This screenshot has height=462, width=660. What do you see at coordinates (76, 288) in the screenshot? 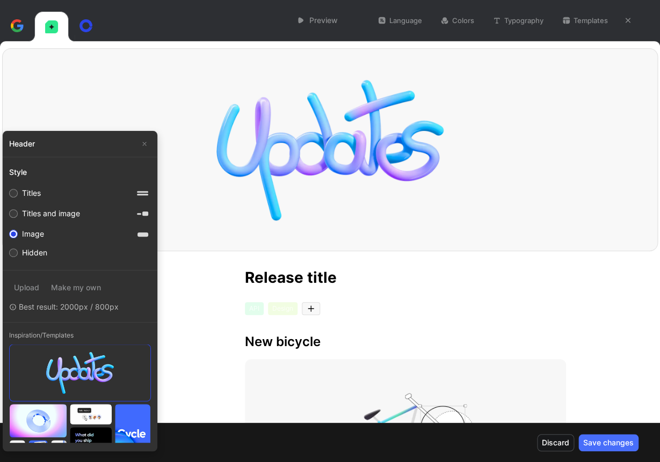
I see `a: Make my own` at bounding box center [76, 288].